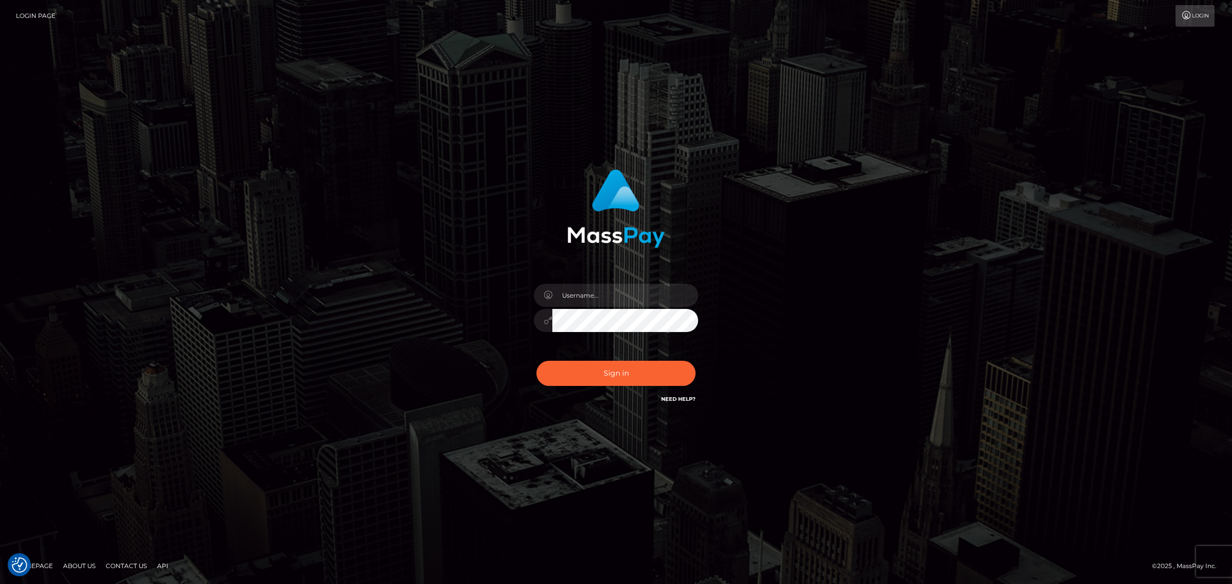 The height and width of the screenshot is (584, 1232). Describe the element at coordinates (20, 565) in the screenshot. I see `button: Consent Preferences` at that location.